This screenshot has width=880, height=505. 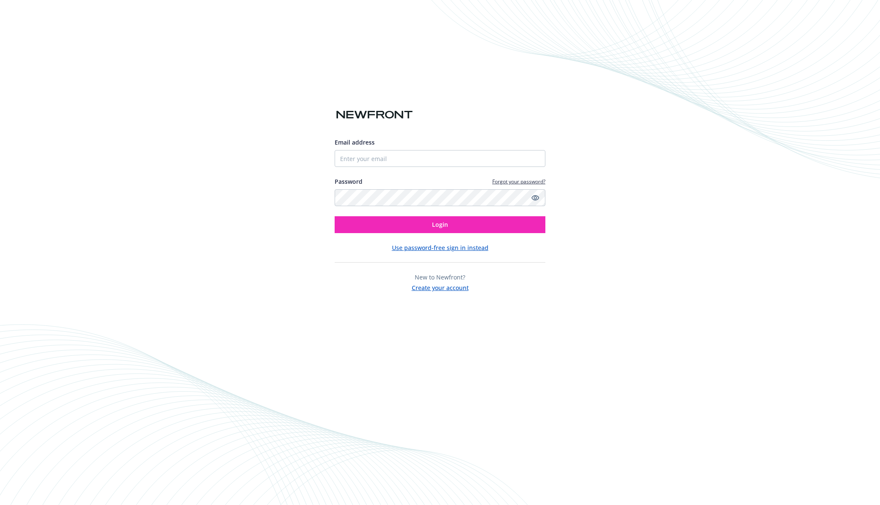 What do you see at coordinates (440, 225) in the screenshot?
I see `button: Login` at bounding box center [440, 225].